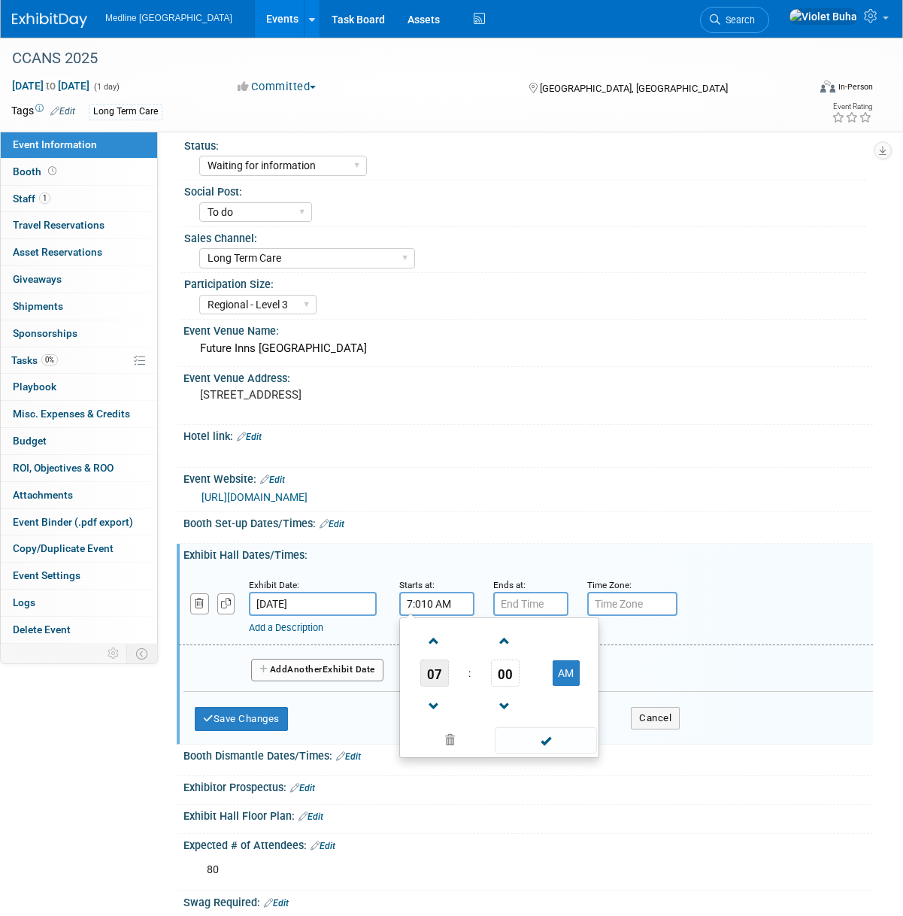 The height and width of the screenshot is (916, 903). What do you see at coordinates (79, 171) in the screenshot?
I see `a: Booth` at bounding box center [79, 171].